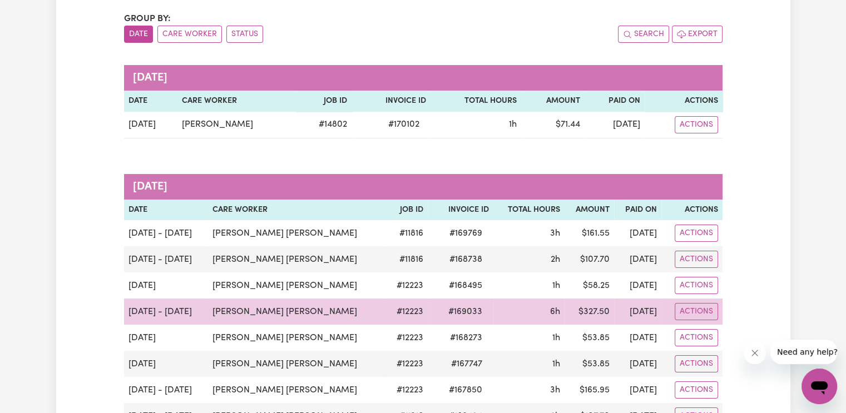 Image resolution: width=846 pixels, height=413 pixels. What do you see at coordinates (590, 233) in the screenshot?
I see `td: $ 161.55` at bounding box center [590, 233].